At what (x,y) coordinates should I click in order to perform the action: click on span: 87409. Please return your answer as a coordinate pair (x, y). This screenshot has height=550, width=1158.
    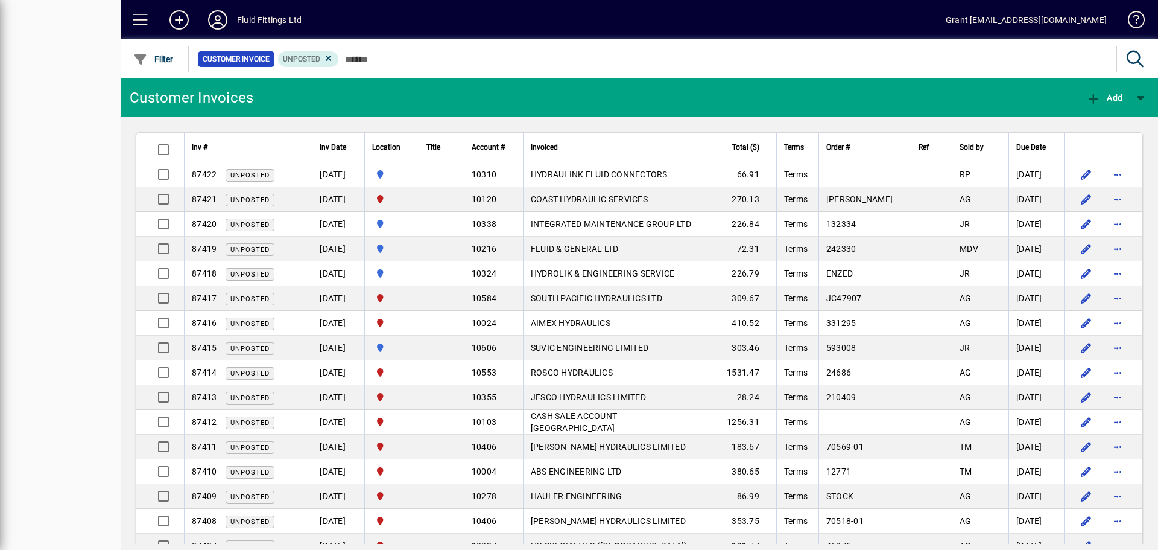
    Looking at the image, I should click on (204, 496).